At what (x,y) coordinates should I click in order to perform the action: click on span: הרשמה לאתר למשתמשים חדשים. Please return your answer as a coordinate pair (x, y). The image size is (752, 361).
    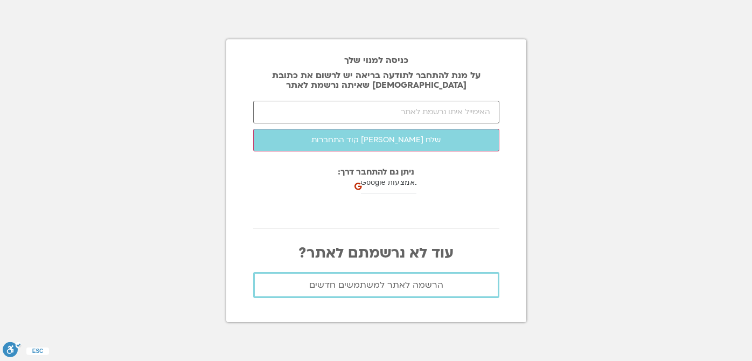
    Looking at the image, I should click on (376, 285).